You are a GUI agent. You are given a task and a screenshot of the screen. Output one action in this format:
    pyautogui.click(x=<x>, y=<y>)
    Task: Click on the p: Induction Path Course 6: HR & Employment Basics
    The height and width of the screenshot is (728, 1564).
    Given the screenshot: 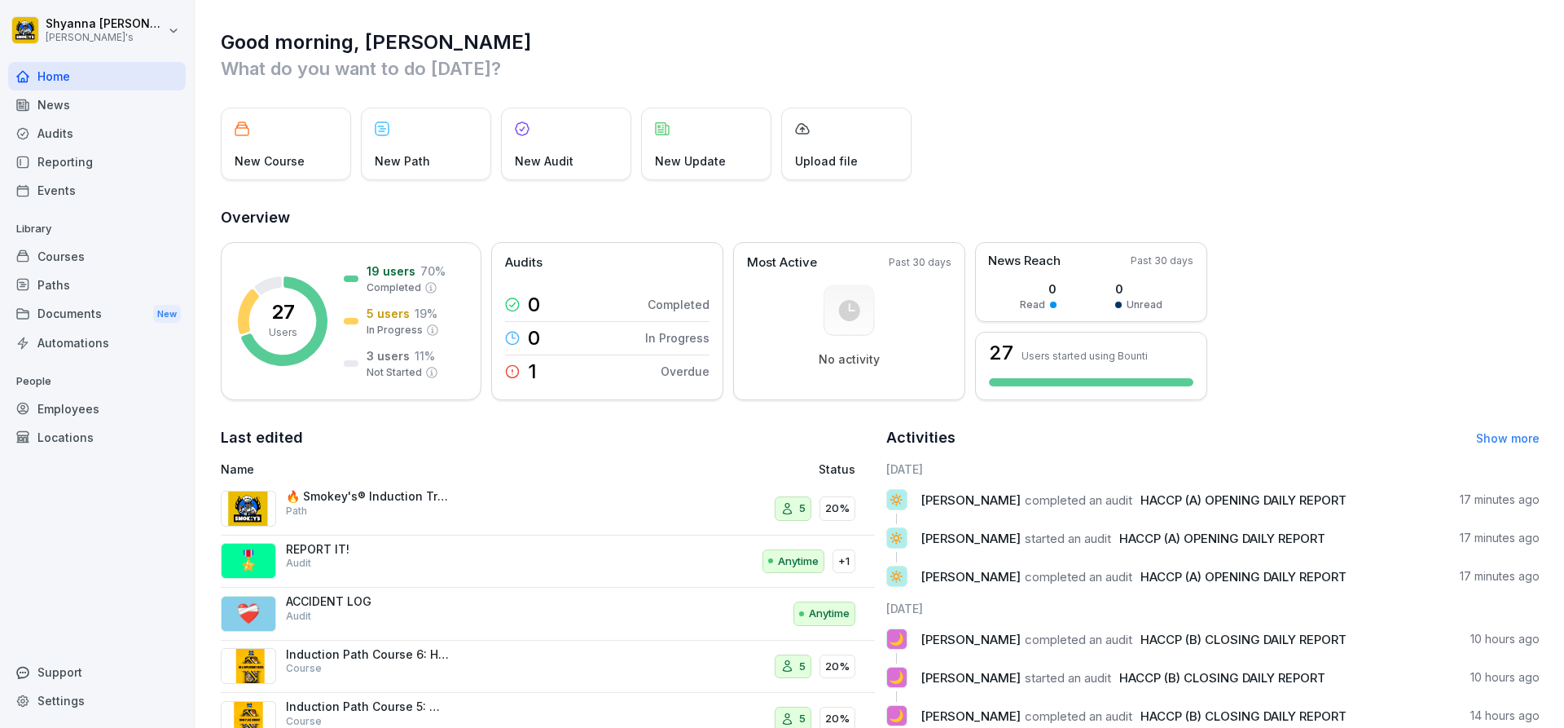 What is the action you would take?
    pyautogui.click(x=367, y=654)
    